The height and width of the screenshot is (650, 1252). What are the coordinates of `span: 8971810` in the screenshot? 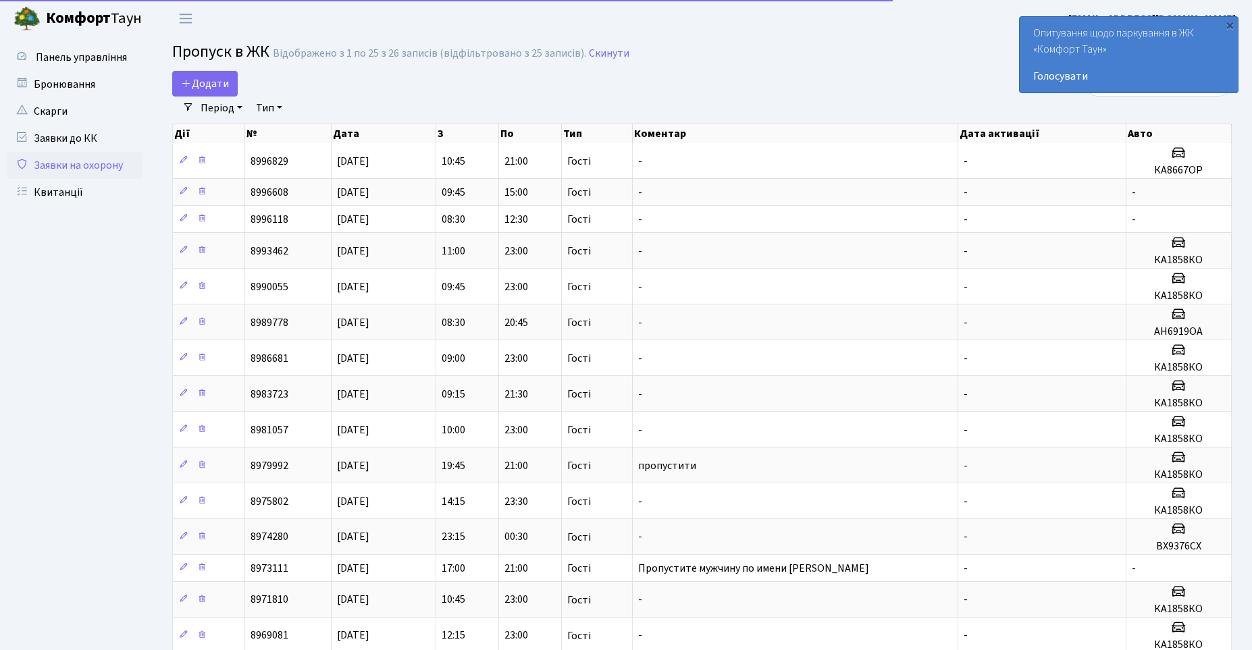 It's located at (270, 600).